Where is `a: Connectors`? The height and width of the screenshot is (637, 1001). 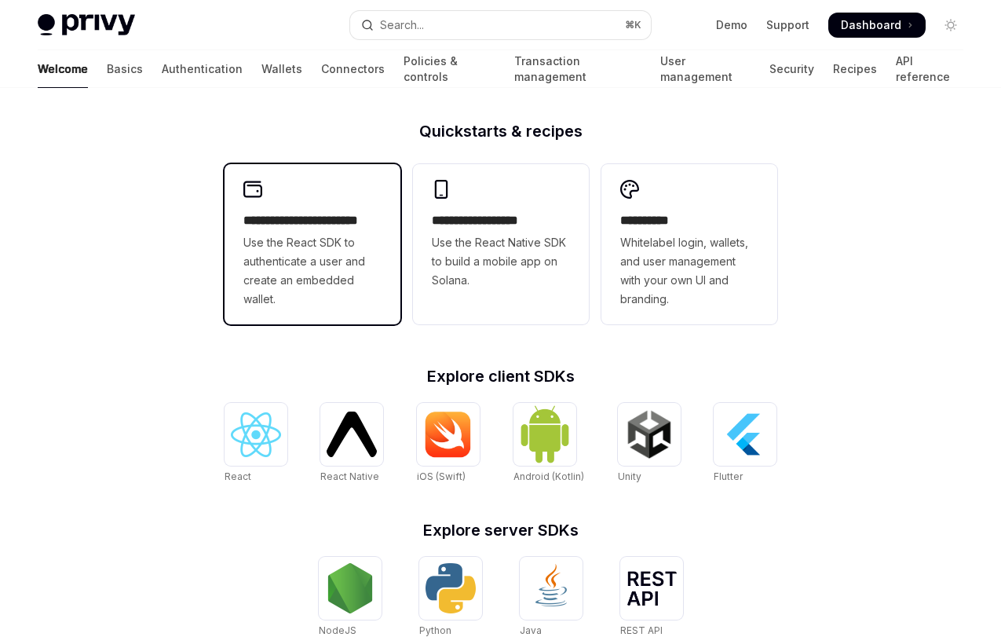
a: Connectors is located at coordinates (353, 69).